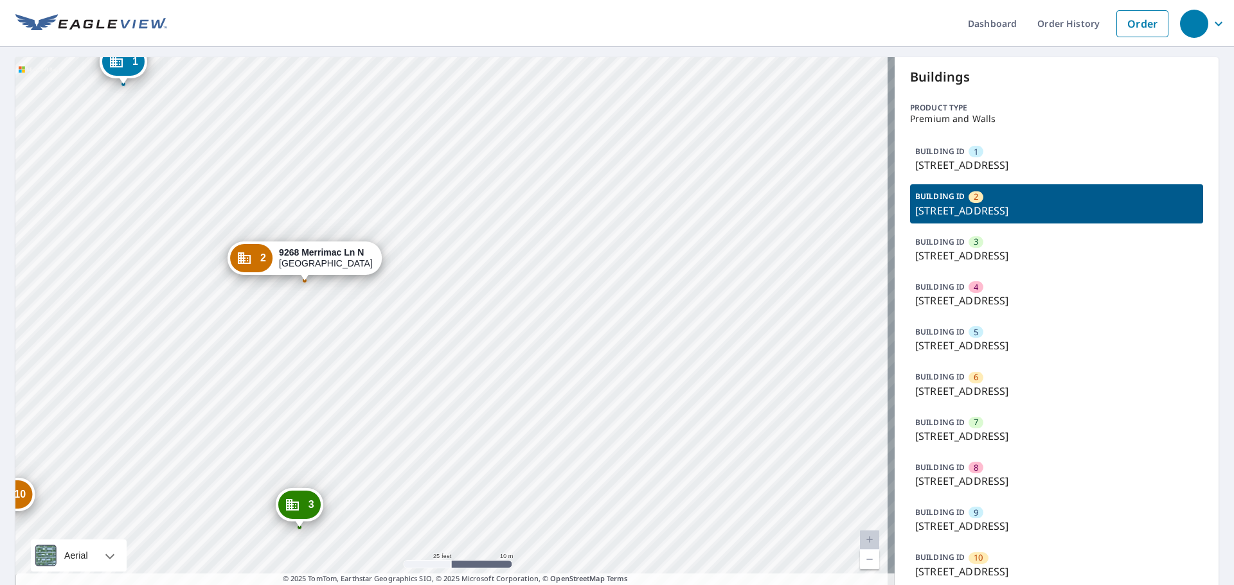 The image size is (1234, 585). Describe the element at coordinates (975, 287) in the screenshot. I see `span: 4` at that location.